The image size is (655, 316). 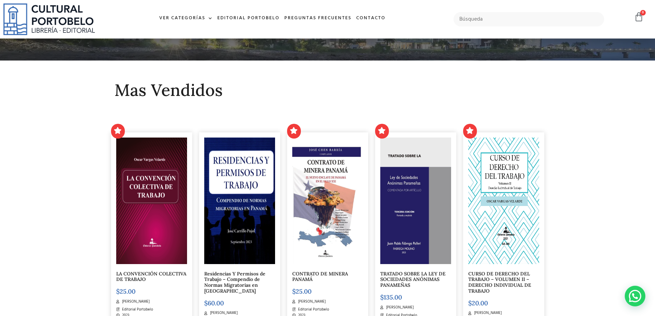 What do you see at coordinates (635, 296) in the screenshot?
I see `div: WhatsApp contact` at bounding box center [635, 296].